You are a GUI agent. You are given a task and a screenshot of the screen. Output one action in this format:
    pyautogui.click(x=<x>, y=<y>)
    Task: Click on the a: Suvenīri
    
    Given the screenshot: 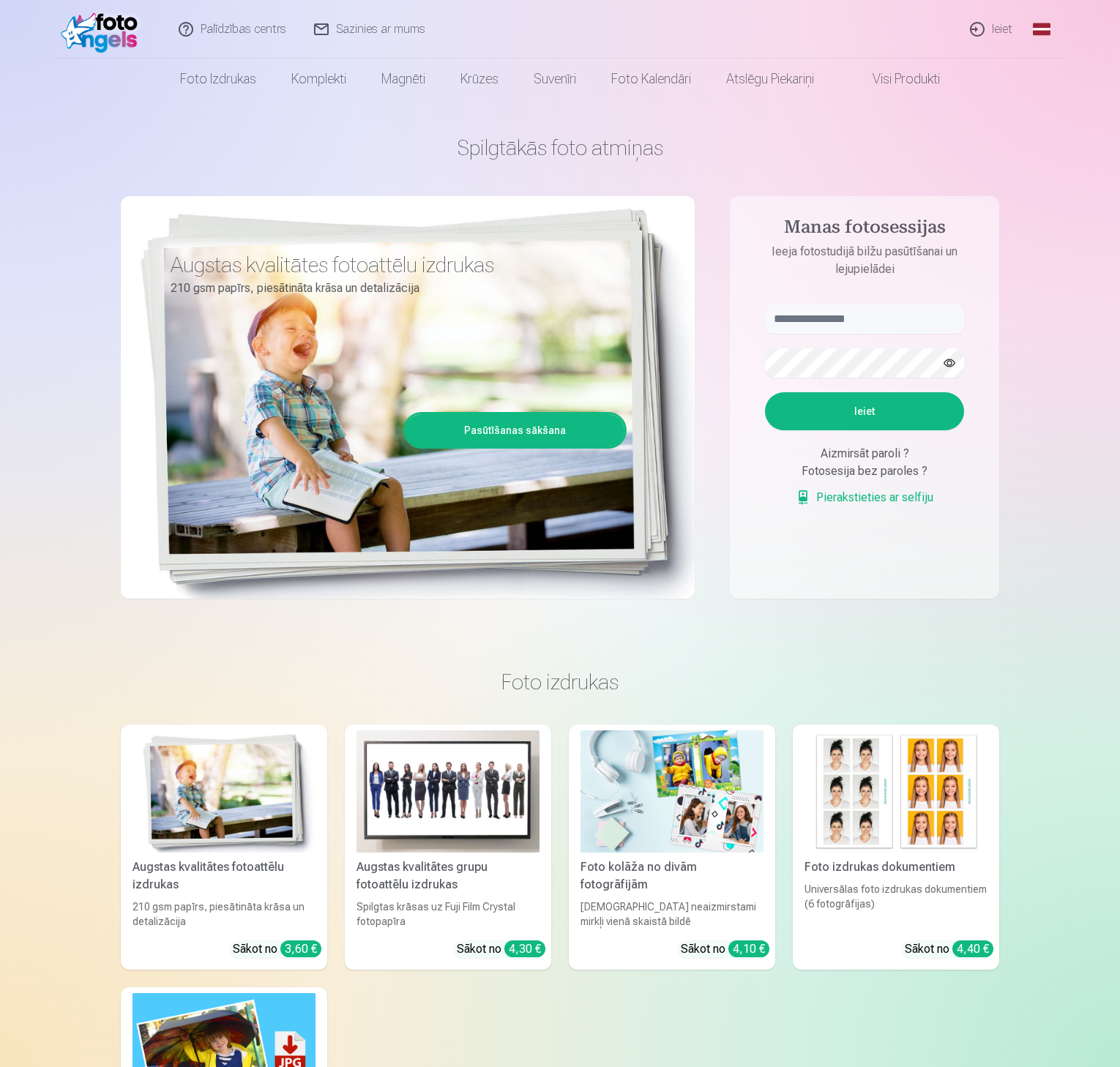 What is the action you would take?
    pyautogui.click(x=555, y=79)
    